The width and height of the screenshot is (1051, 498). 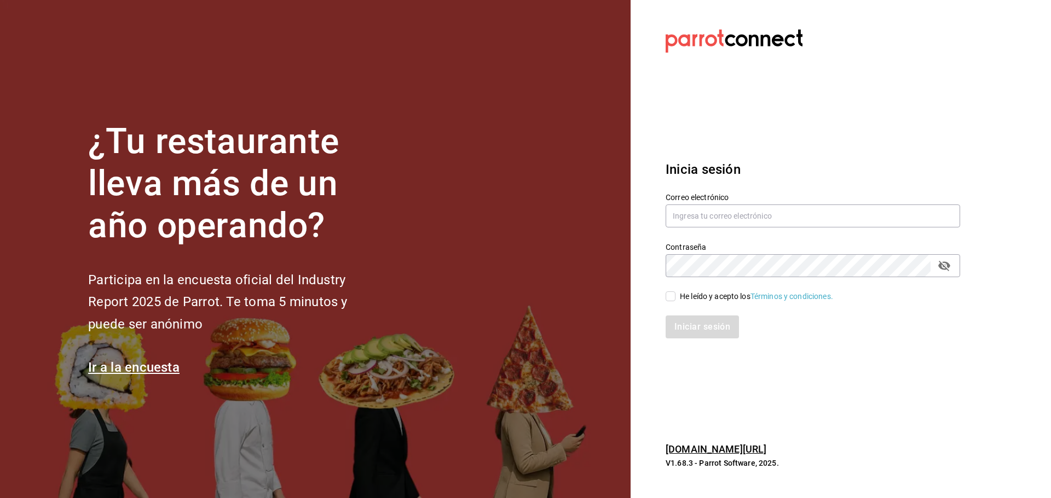 What do you see at coordinates (813, 198) in the screenshot?
I see `label: Correo electrónico` at bounding box center [813, 198].